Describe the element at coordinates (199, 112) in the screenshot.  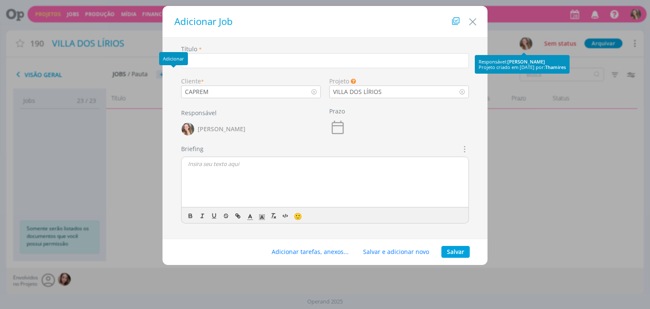
I see `label: Responsável` at that location.